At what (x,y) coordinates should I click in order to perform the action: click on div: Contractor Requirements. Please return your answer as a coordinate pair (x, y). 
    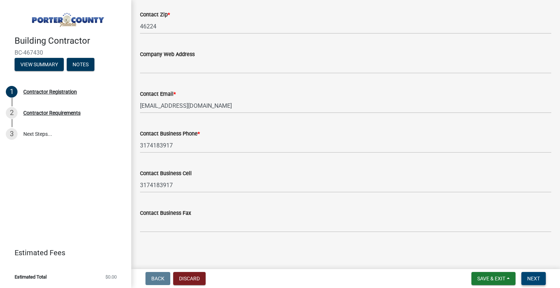
    Looking at the image, I should click on (52, 113).